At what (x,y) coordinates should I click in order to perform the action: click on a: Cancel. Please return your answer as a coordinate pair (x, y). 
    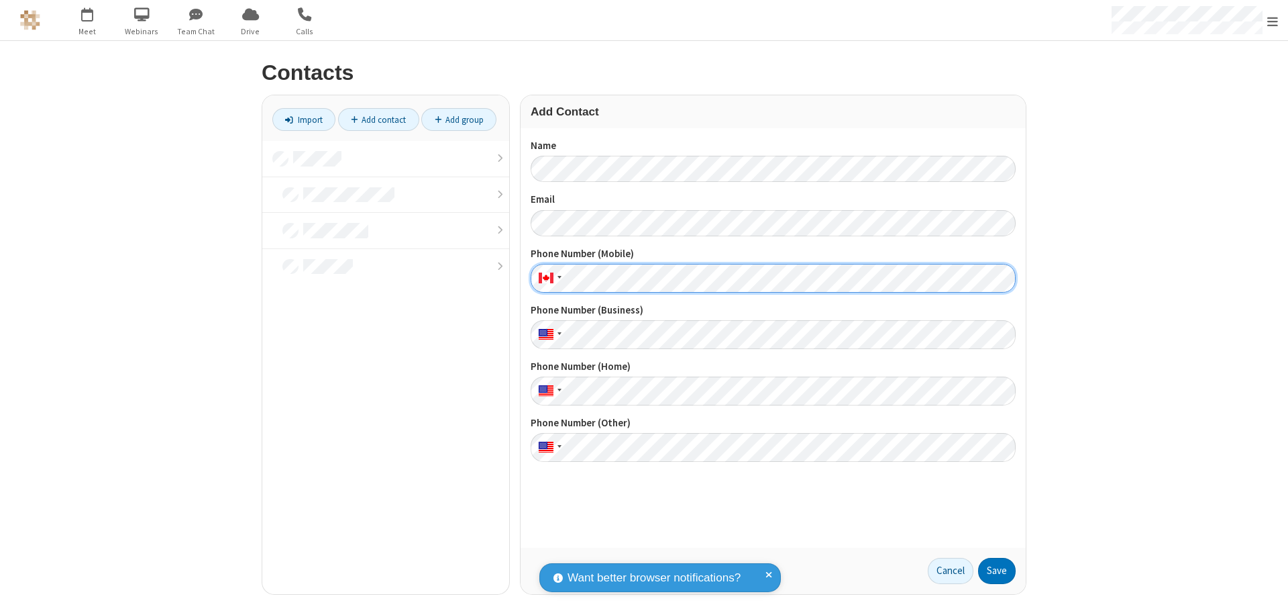
    Looking at the image, I should click on (951, 571).